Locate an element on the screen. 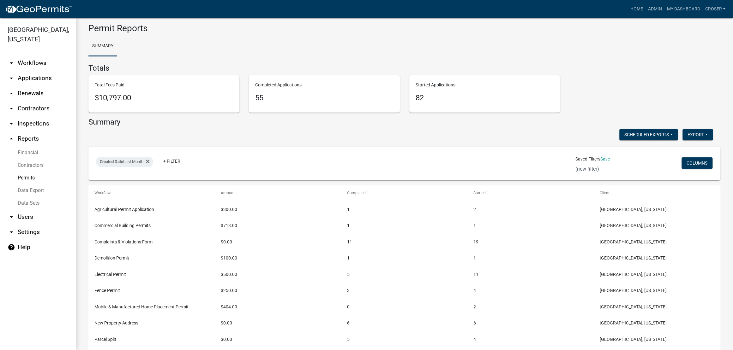 The width and height of the screenshot is (733, 350). span: $713.00 is located at coordinates (229, 226).